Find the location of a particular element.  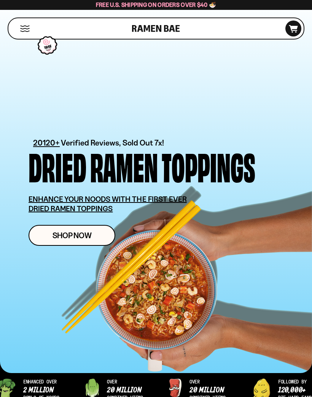

div: Toppings is located at coordinates (208, 166).